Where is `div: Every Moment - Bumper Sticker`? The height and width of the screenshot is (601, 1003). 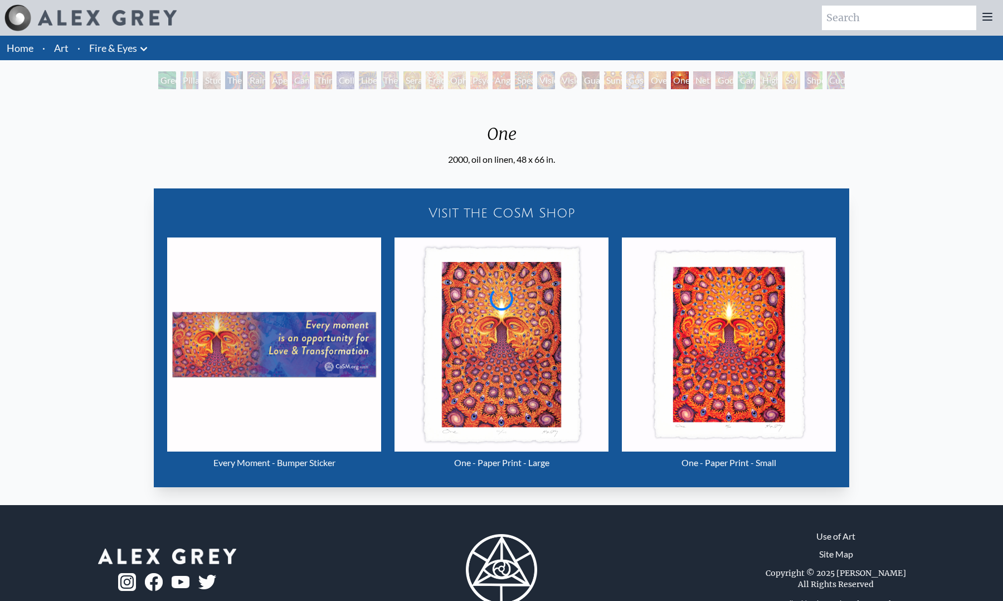
div: Every Moment - Bumper Sticker is located at coordinates (274, 463).